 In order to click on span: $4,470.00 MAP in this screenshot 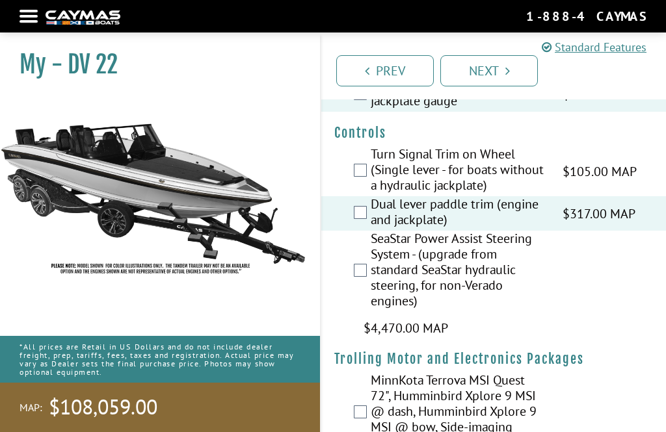, I will do `click(406, 328)`.